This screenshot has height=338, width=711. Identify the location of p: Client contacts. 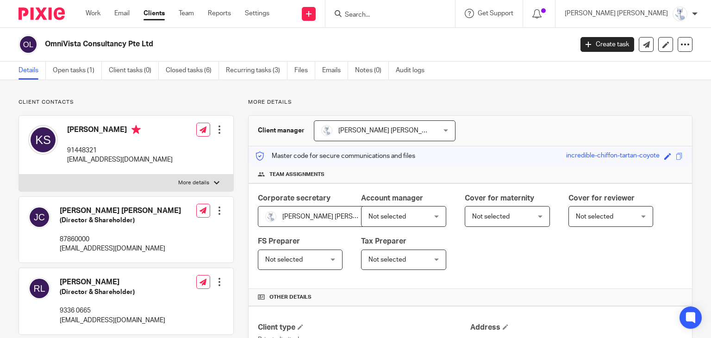
(126, 102).